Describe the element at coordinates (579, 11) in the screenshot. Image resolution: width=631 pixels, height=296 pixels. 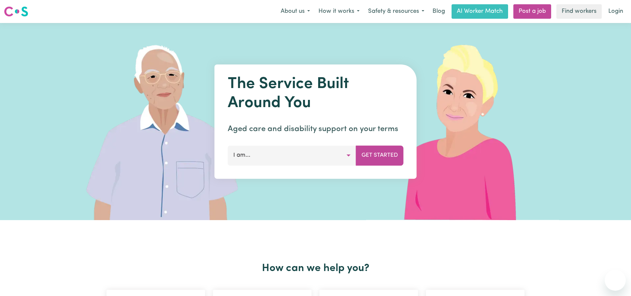
I see `a: Find workers` at that location.